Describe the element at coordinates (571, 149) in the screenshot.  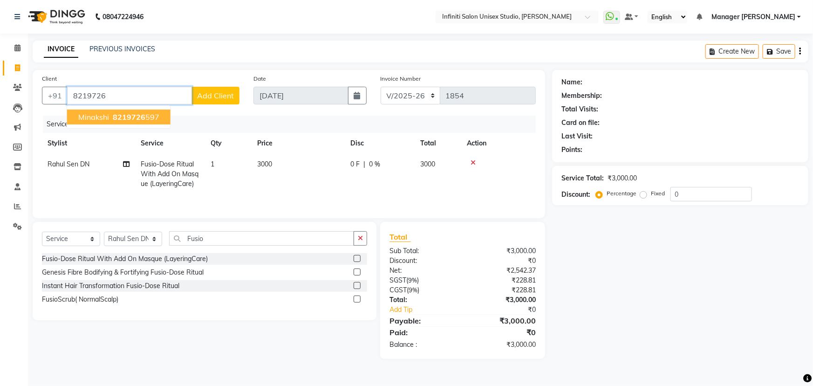
I see `div: Points:` at that location.